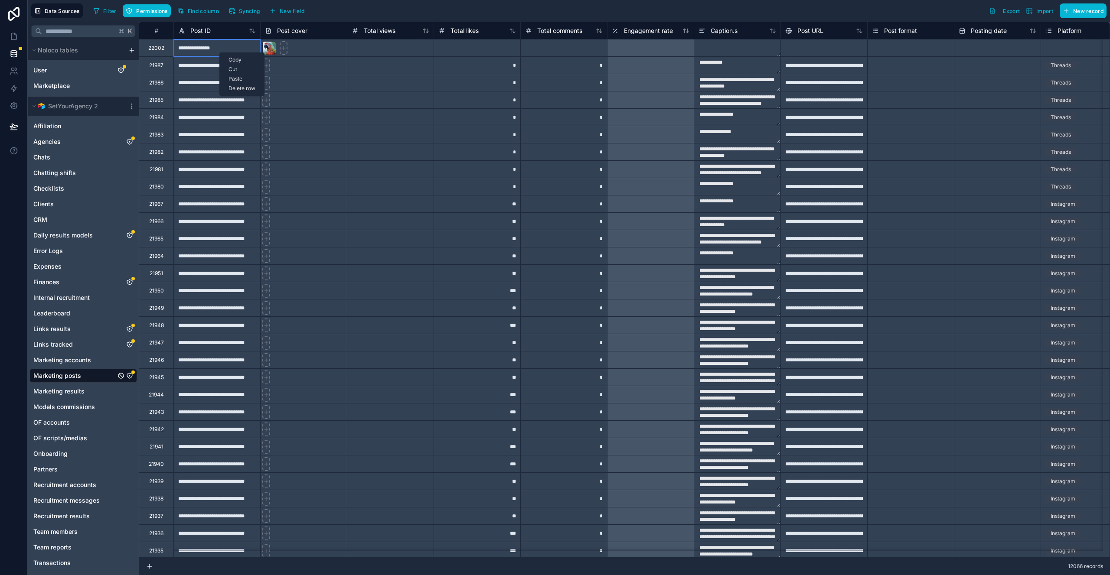 The height and width of the screenshot is (575, 1110). Describe the element at coordinates (75, 469) in the screenshot. I see `a: Partners` at that location.